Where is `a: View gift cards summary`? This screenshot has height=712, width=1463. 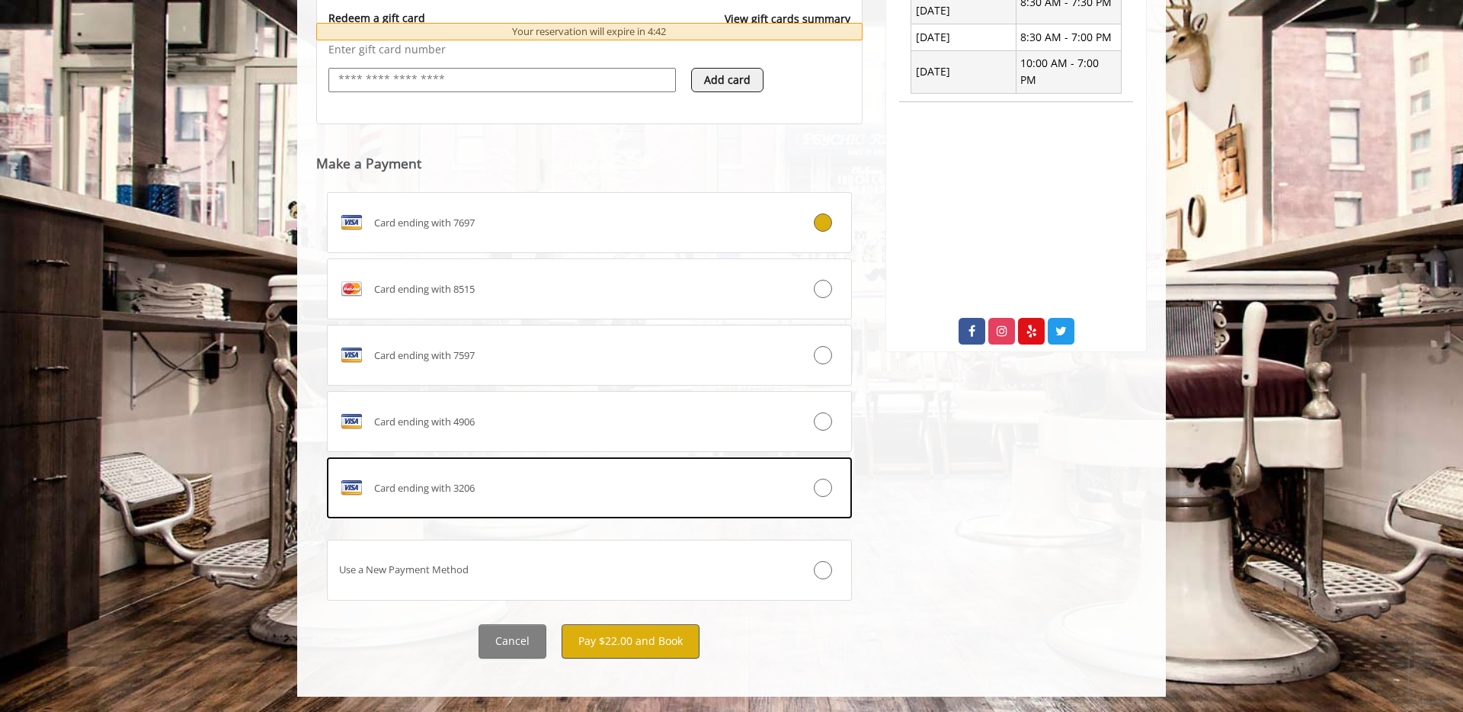
a: View gift cards summary is located at coordinates (787, 26).